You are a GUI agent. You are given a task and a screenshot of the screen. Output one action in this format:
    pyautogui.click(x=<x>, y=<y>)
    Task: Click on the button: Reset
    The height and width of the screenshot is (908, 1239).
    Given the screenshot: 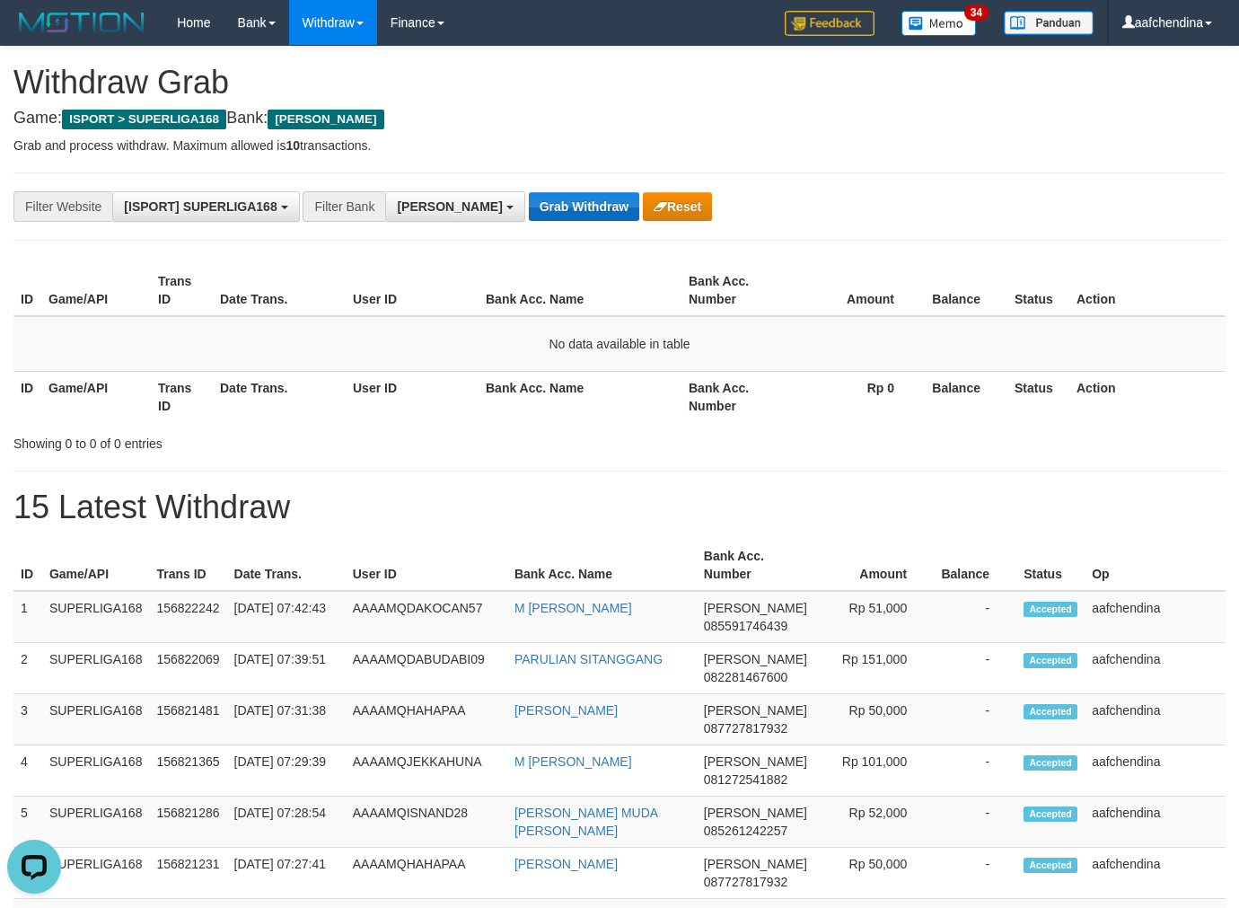 What is the action you would take?
    pyautogui.click(x=677, y=207)
    